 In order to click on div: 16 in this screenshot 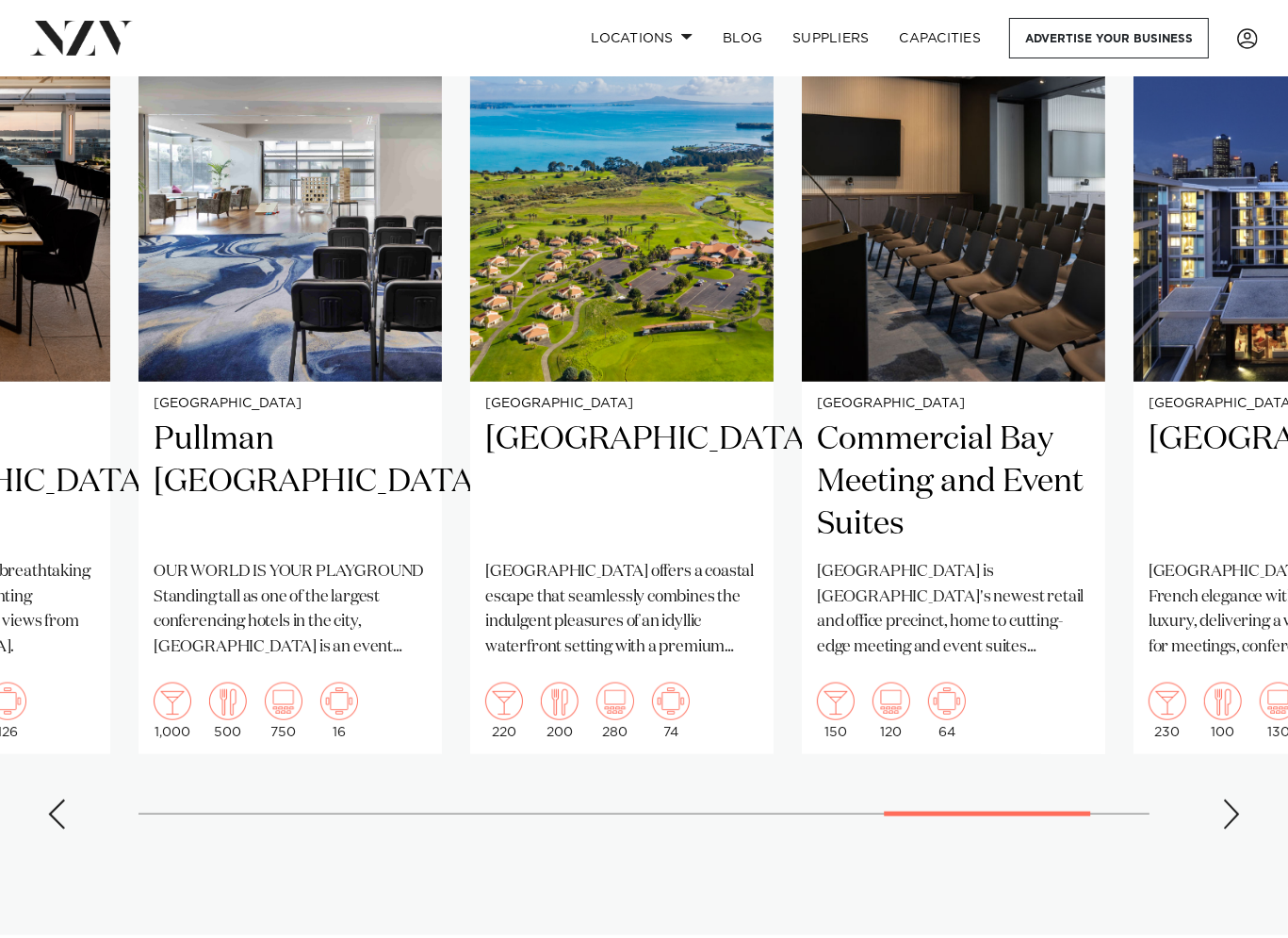, I will do `click(339, 711)`.